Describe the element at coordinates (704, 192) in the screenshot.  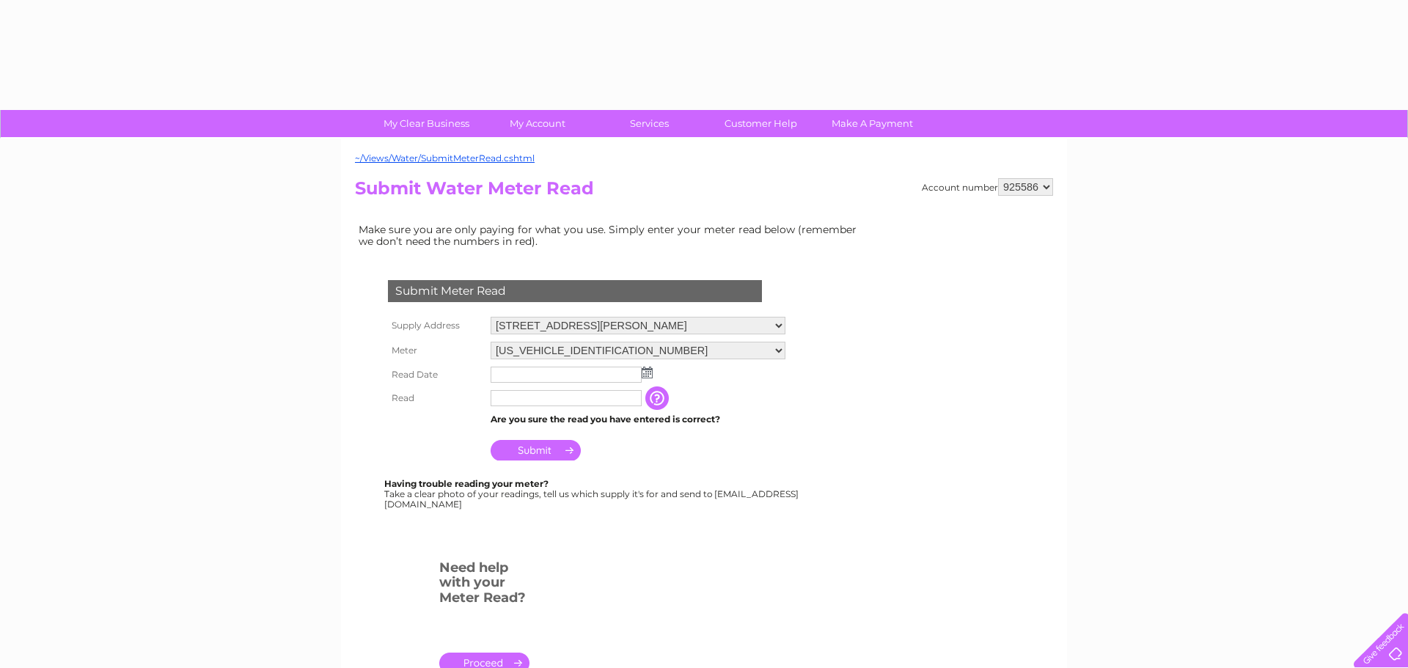
I see `h2: Submit Water Meter Read` at that location.